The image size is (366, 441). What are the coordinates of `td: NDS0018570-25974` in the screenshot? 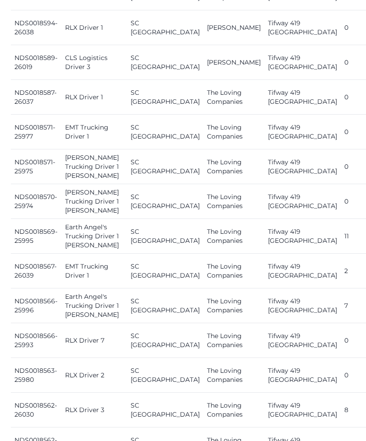 It's located at (36, 202).